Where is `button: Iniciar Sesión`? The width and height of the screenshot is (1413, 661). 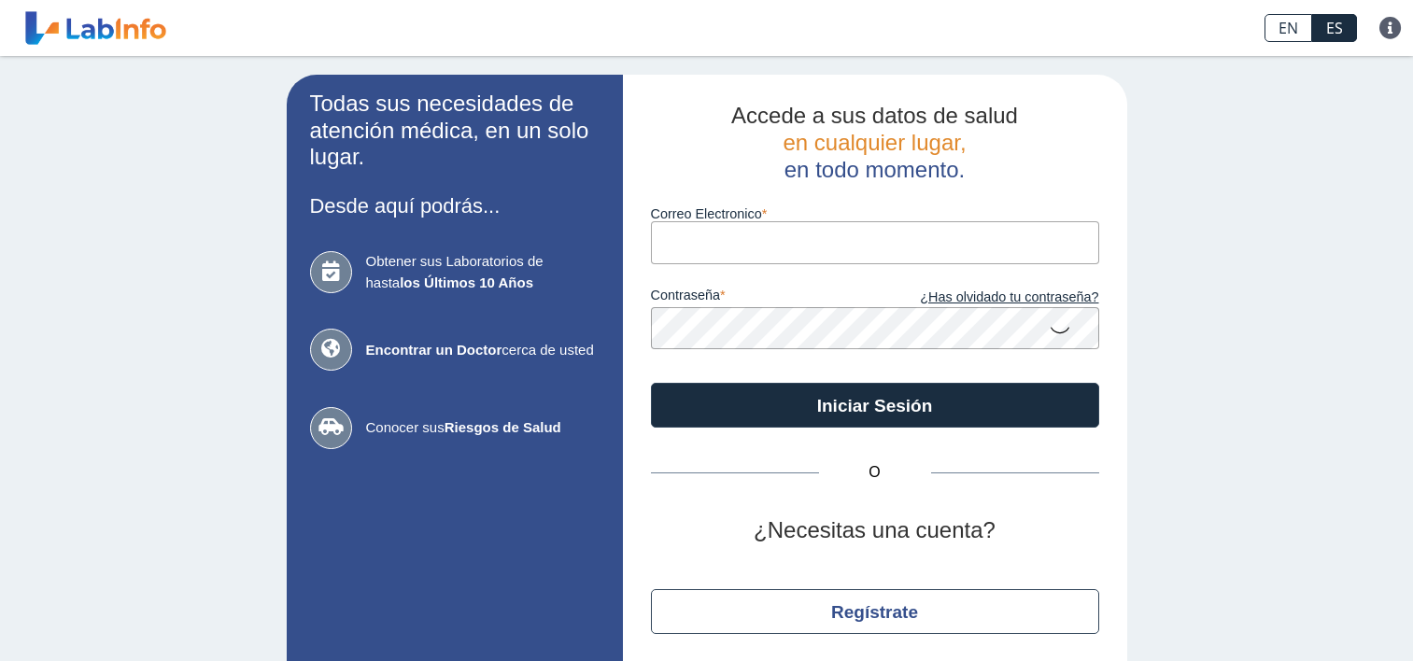 button: Iniciar Sesión is located at coordinates (875, 405).